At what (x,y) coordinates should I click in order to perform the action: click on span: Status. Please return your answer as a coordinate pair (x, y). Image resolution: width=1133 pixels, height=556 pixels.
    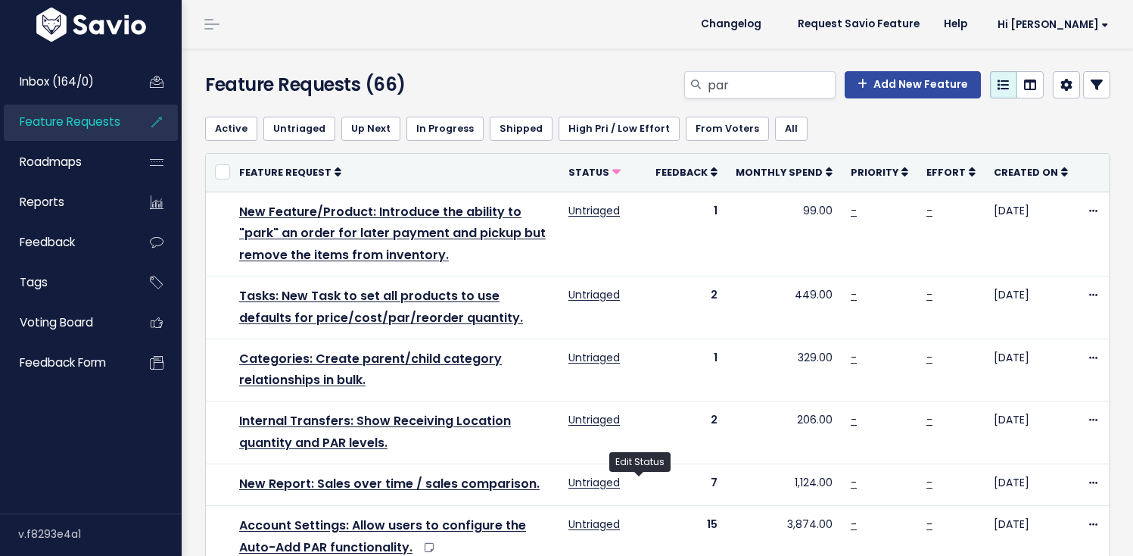
    Looking at the image, I should click on (589, 172).